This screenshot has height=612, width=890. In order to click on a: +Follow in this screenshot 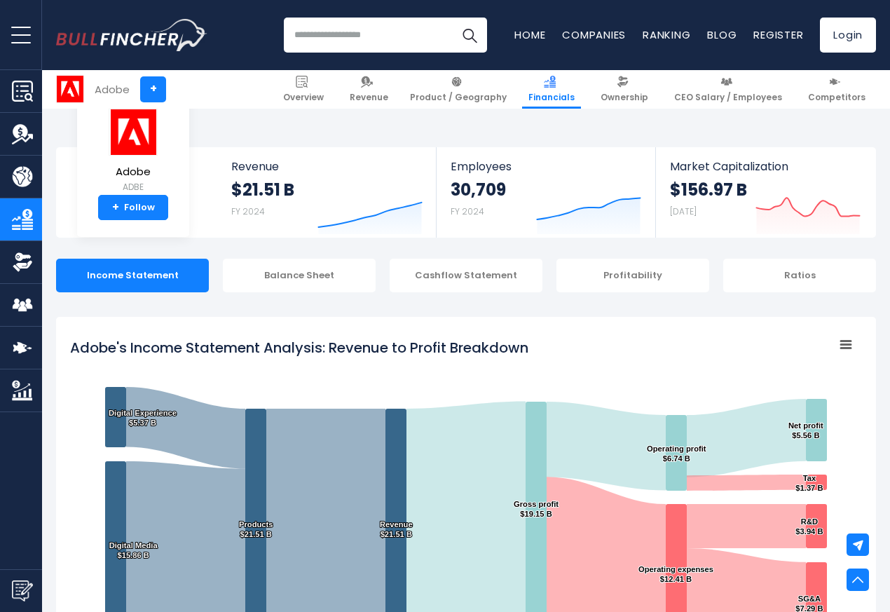, I will do `click(133, 207)`.